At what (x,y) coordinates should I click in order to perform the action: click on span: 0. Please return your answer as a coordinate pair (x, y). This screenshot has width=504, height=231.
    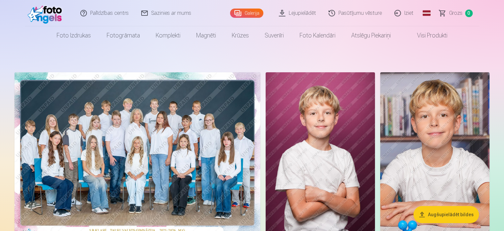
    Looking at the image, I should click on (469, 13).